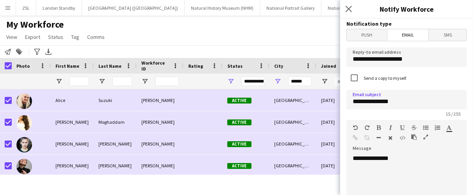 The width and height of the screenshot is (473, 195). What do you see at coordinates (453, 114) in the screenshot?
I see `span: 15 / 255` at bounding box center [453, 114].